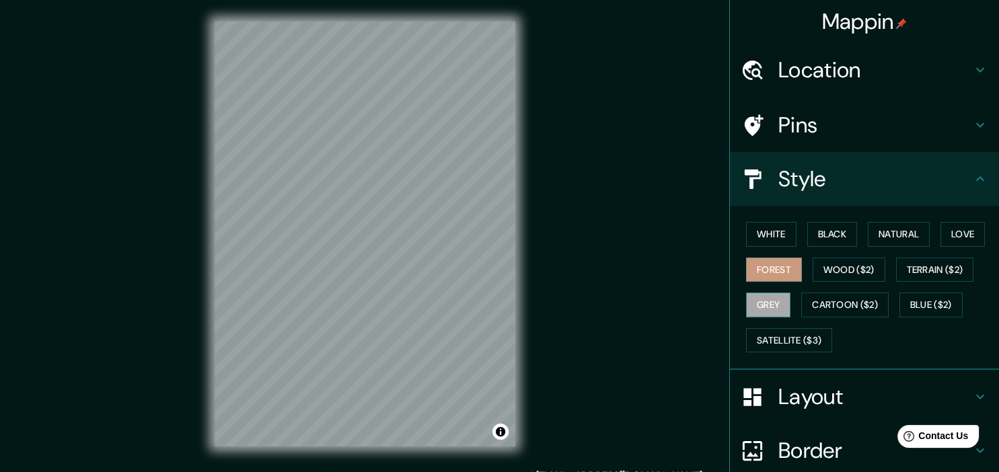 This screenshot has height=472, width=999. I want to click on button: Blue ($2), so click(932, 305).